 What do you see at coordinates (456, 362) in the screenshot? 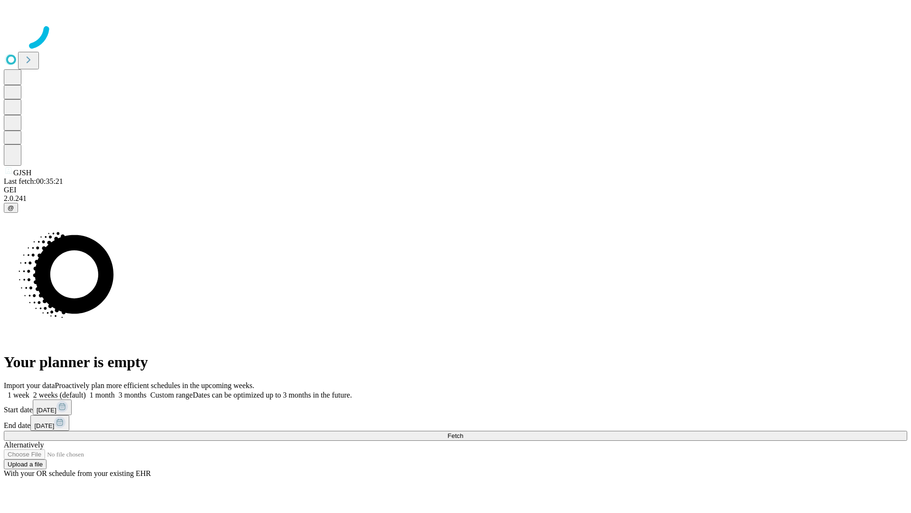
I see `h1: Your planner is empty` at bounding box center [456, 362].